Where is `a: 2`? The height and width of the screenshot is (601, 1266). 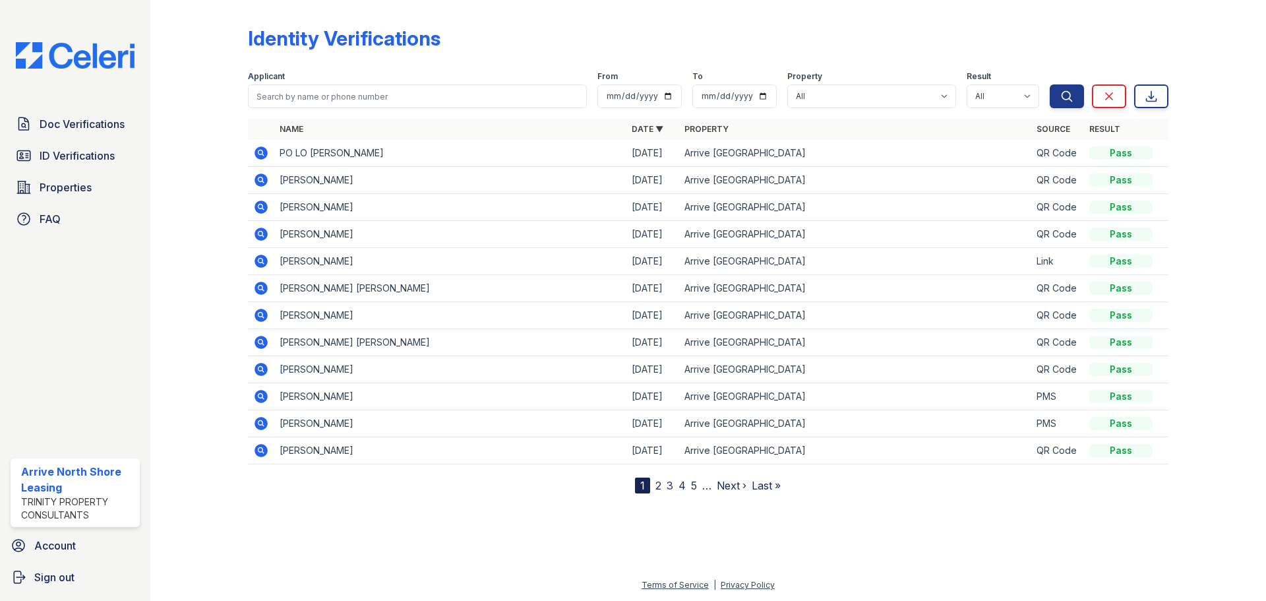
a: 2 is located at coordinates (658, 485).